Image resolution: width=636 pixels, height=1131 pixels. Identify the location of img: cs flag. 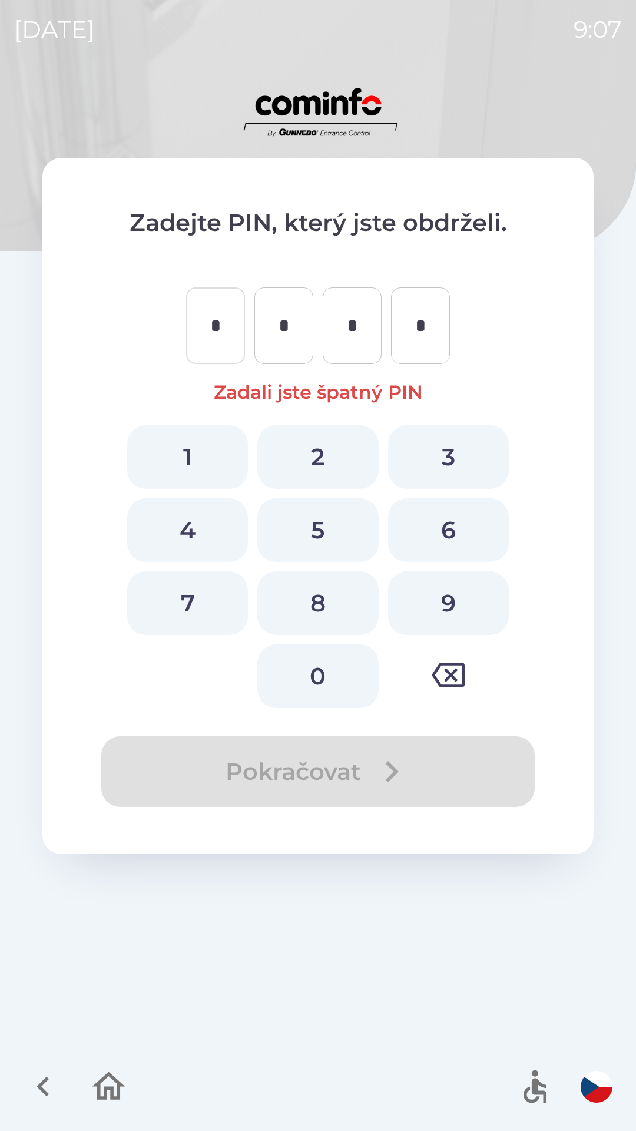
(597, 1087).